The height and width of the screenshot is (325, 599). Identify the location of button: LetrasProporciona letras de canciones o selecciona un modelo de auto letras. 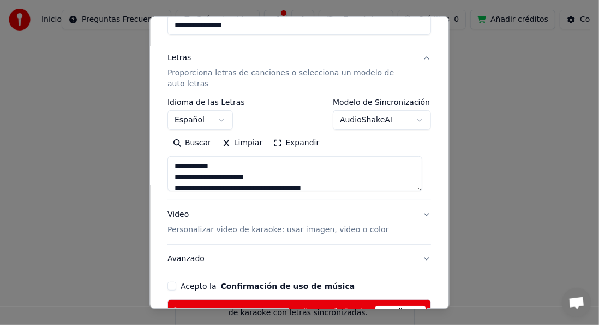
(300, 72).